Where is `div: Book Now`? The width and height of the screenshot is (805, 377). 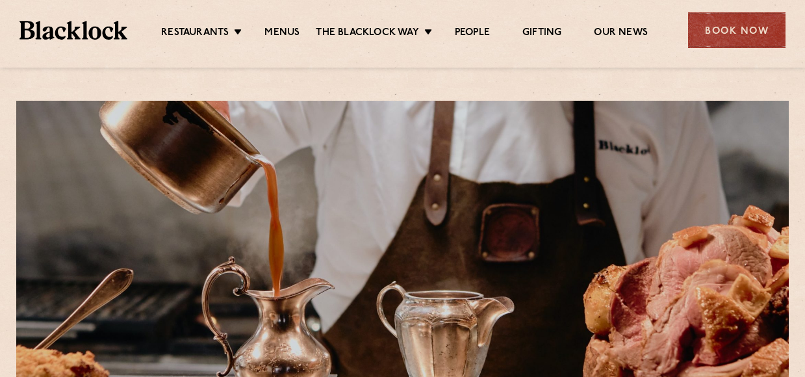 div: Book Now is located at coordinates (736, 30).